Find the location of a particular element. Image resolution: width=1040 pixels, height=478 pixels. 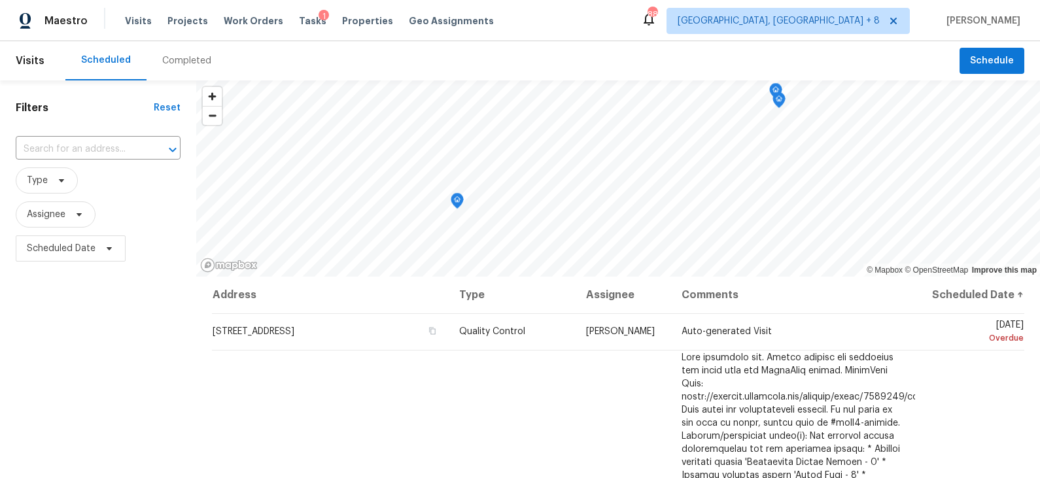

div: Reset is located at coordinates (167, 108).